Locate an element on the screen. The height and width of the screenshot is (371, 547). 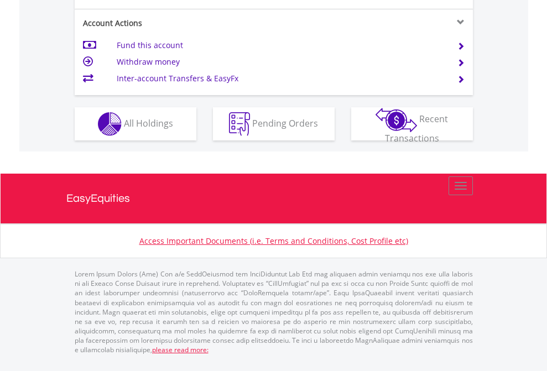
img: holdings-wht.png is located at coordinates (109, 124).